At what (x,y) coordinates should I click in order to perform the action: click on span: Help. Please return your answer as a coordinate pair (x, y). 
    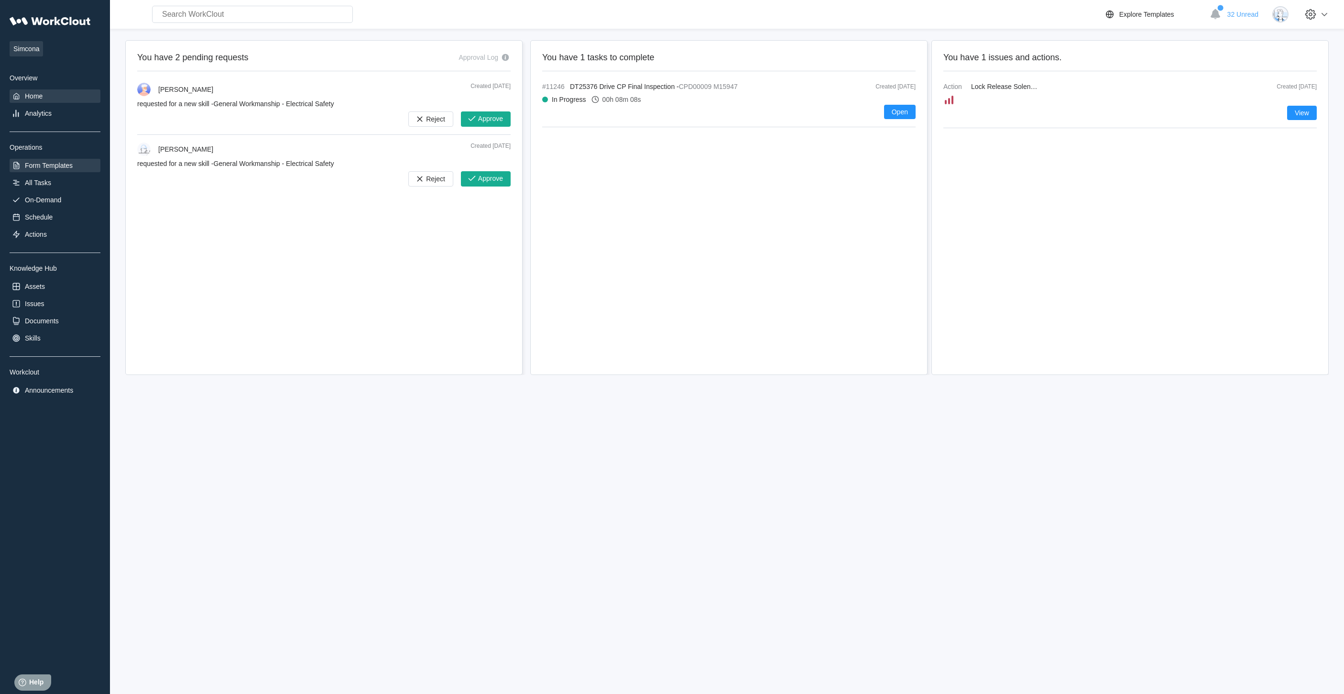
    Looking at the image, I should click on (26, 11).